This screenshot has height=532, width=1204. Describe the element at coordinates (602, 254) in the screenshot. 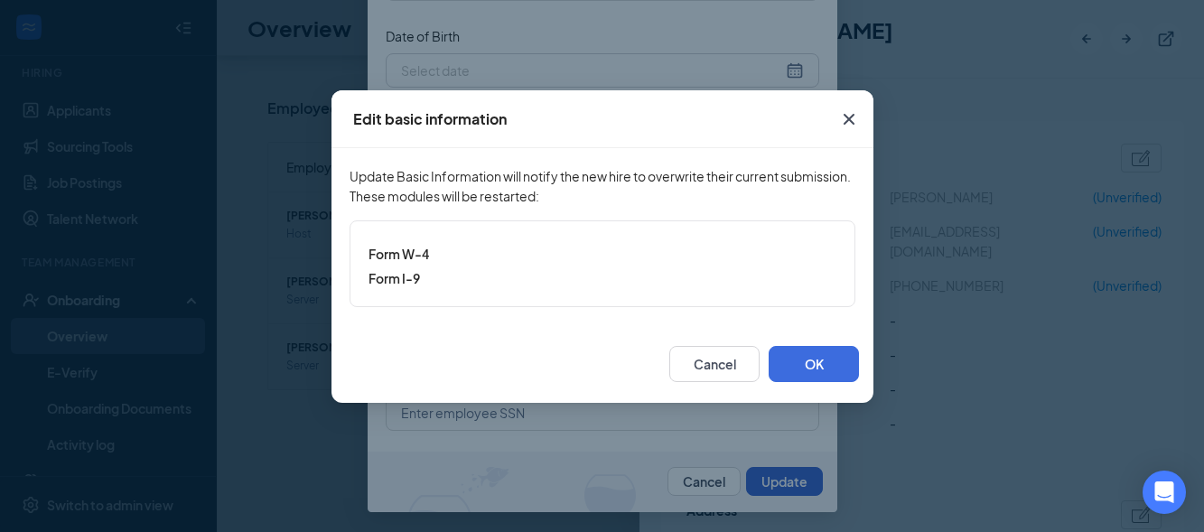

I see `span: Form W-4` at that location.